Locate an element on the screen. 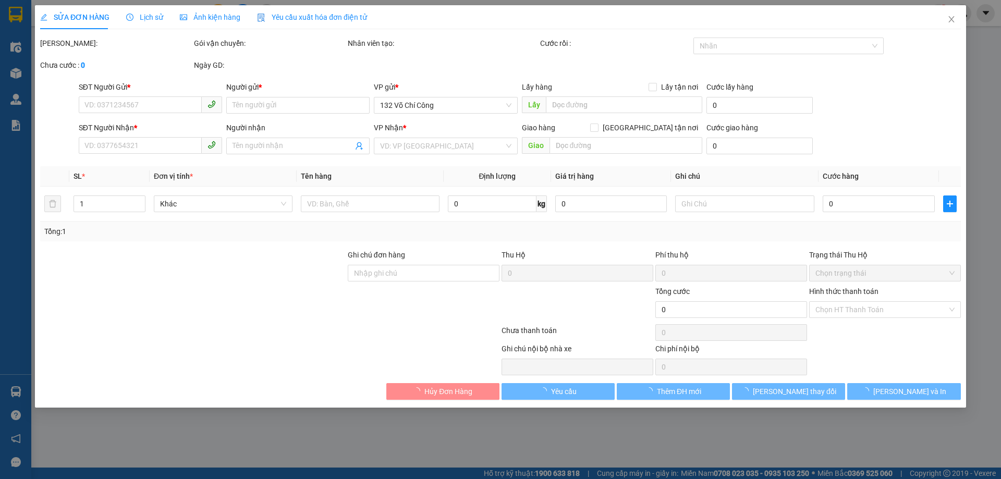 This screenshot has width=1001, height=479. span: SL is located at coordinates (78, 176).